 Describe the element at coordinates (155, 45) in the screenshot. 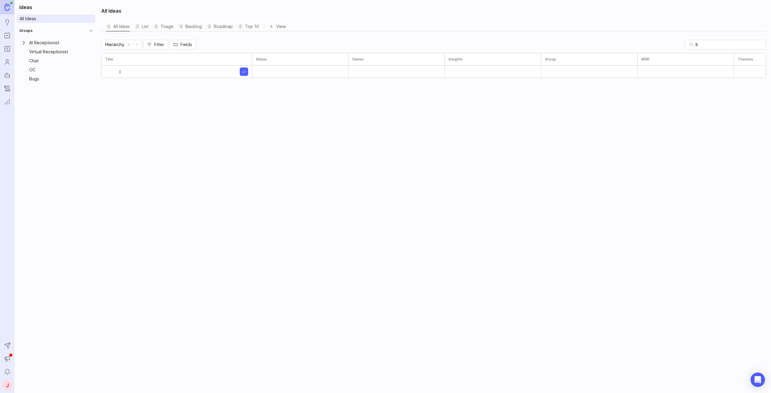

I see `button: Filter` at that location.